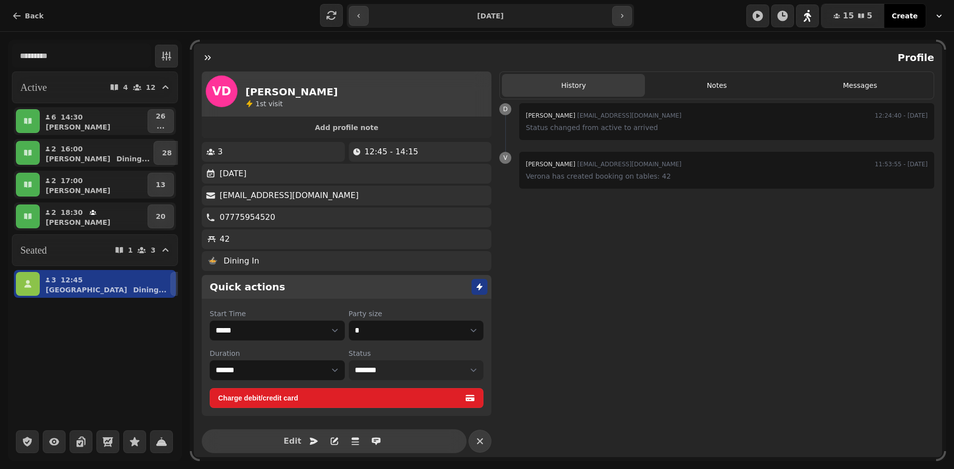  Describe the element at coordinates (224, 239) in the screenshot. I see `p: 42` at that location.